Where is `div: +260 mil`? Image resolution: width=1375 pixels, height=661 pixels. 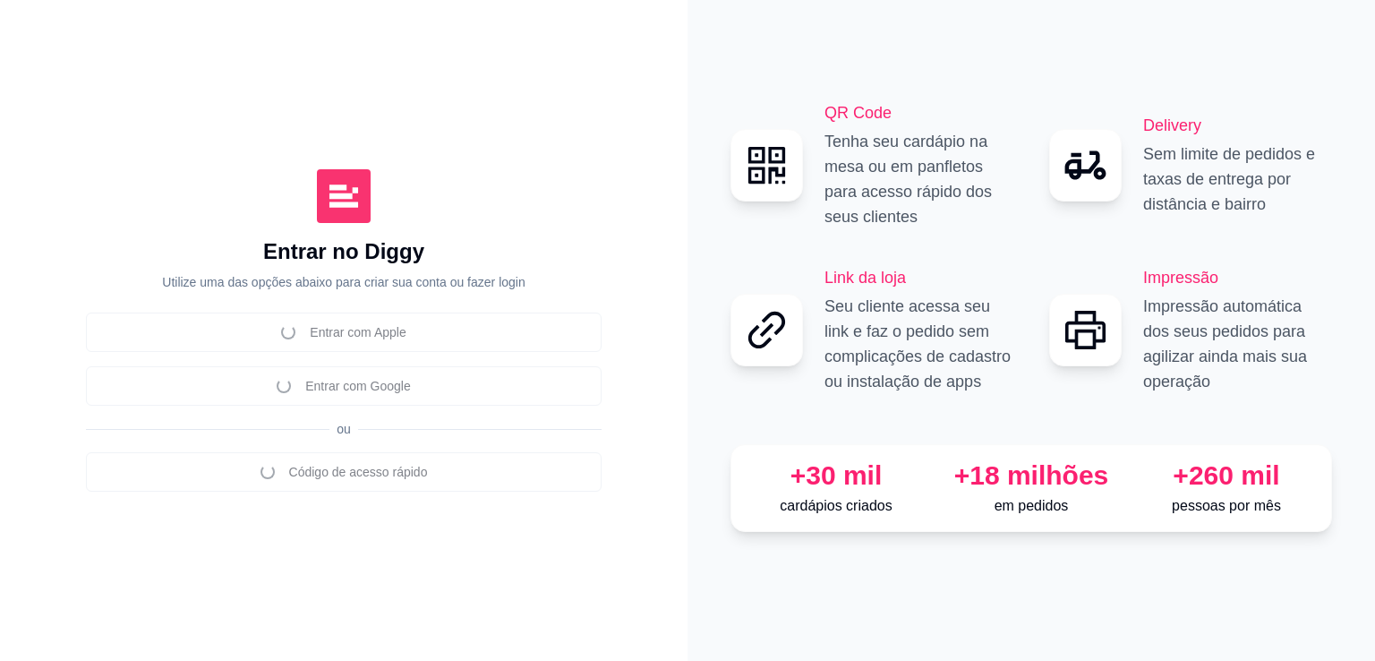
div: +260 mil is located at coordinates (1226, 475).